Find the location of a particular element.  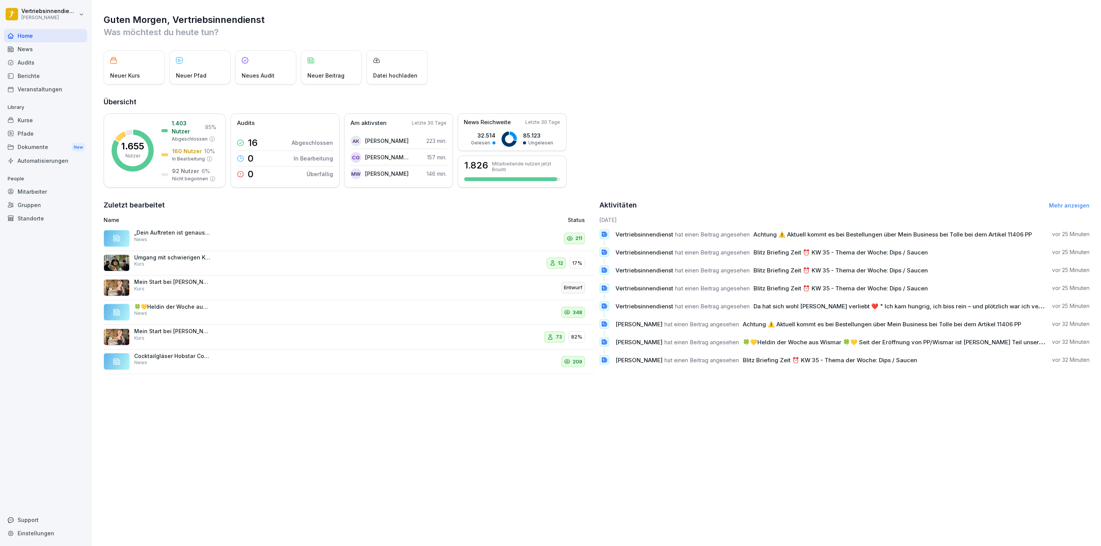

p: Audits is located at coordinates (246, 123).